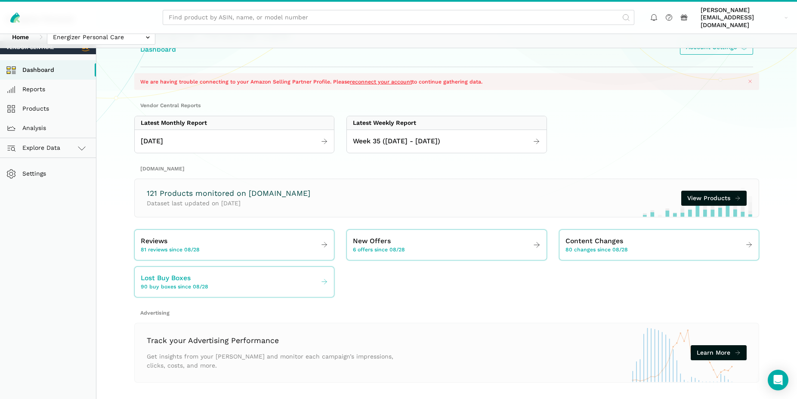 The image size is (797, 399). I want to click on div: Latest Monthly Report, so click(174, 123).